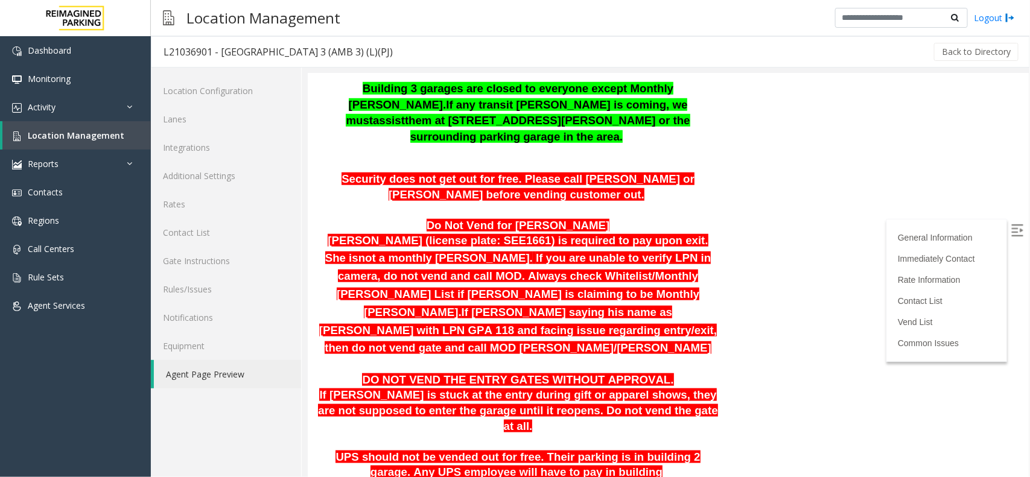  I want to click on span: ny UPS employee will have to pay in building, so click(234, 398).